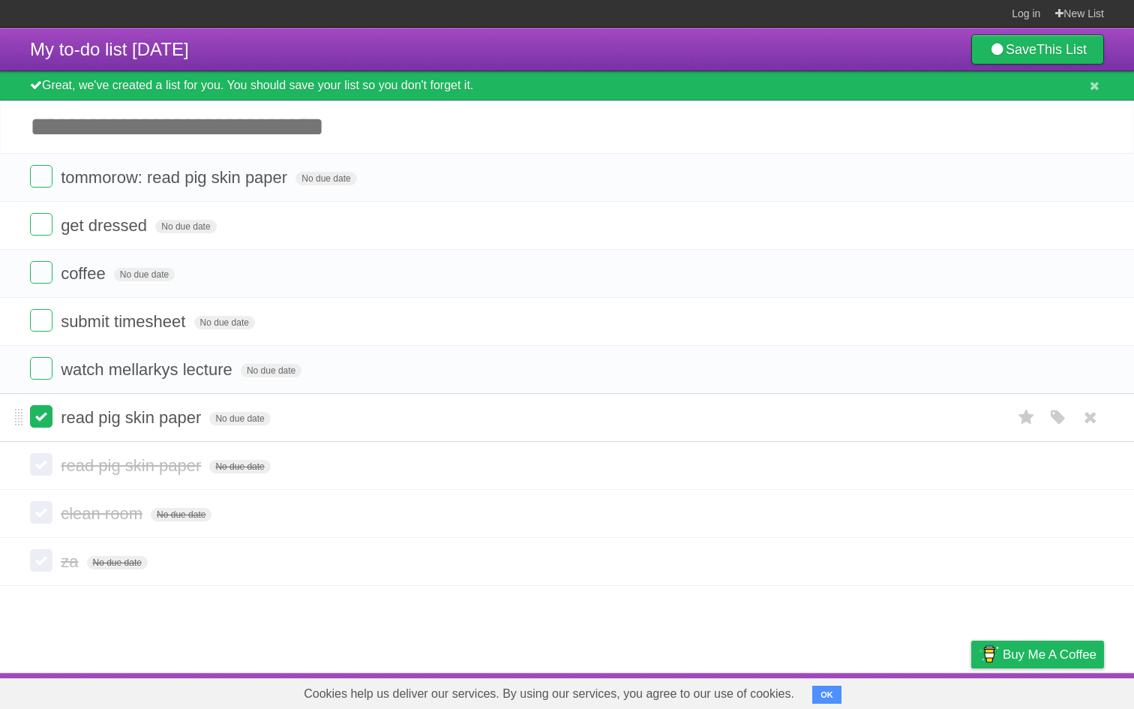 The image size is (1134, 709). Describe the element at coordinates (124, 321) in the screenshot. I see `span: submit timesheet` at that location.